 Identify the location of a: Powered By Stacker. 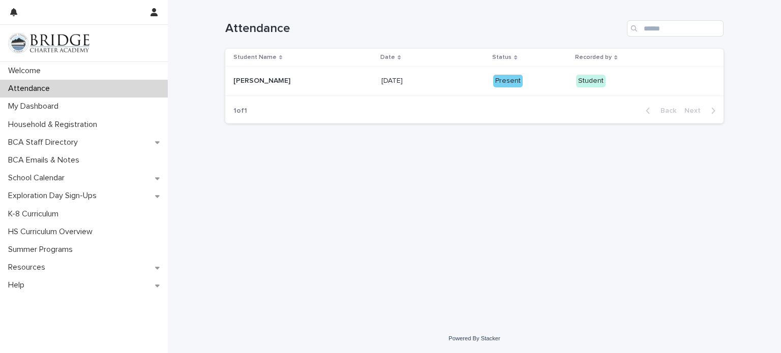
(474, 339).